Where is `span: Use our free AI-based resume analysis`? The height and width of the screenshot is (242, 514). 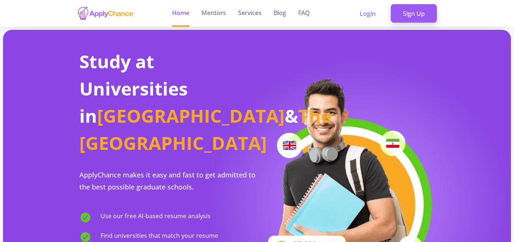 span: Use our free AI-based resume analysis is located at coordinates (155, 218).